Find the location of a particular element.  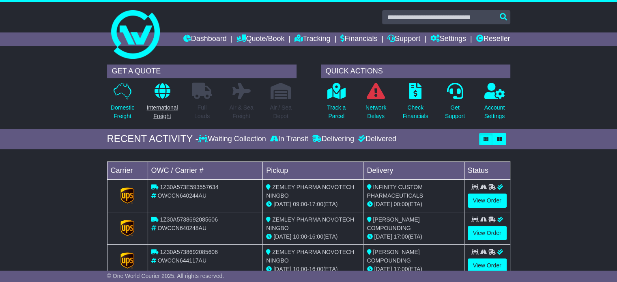

p: Account Settings is located at coordinates (495, 112).